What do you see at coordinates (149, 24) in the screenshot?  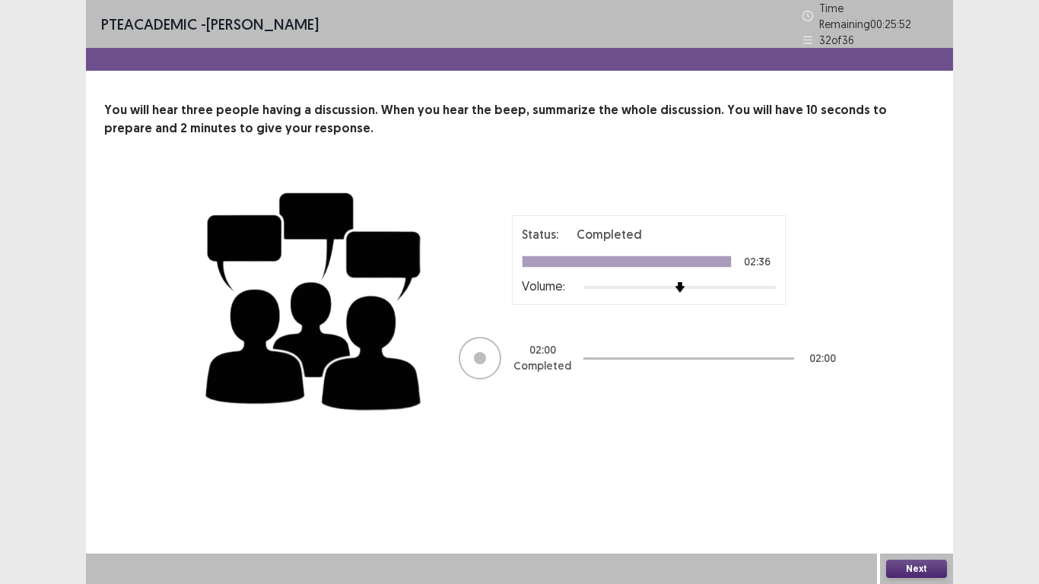 I see `span: PTE academic` at bounding box center [149, 24].